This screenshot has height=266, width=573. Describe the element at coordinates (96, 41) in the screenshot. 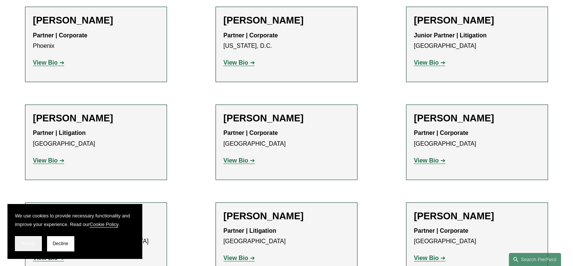

I see `p: Phoenix` at that location.